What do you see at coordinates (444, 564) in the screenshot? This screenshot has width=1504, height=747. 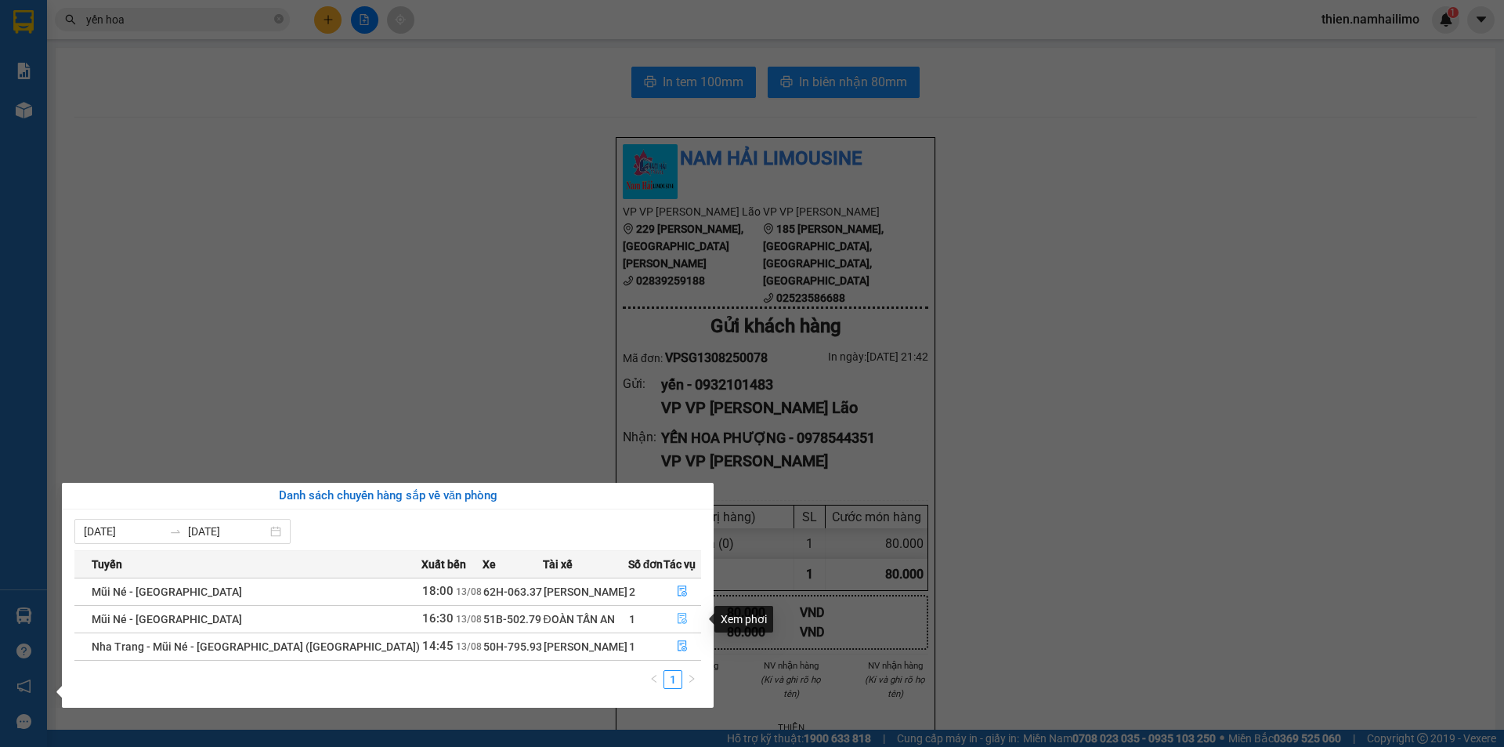 I see `span: Xuất bến` at bounding box center [444, 564].